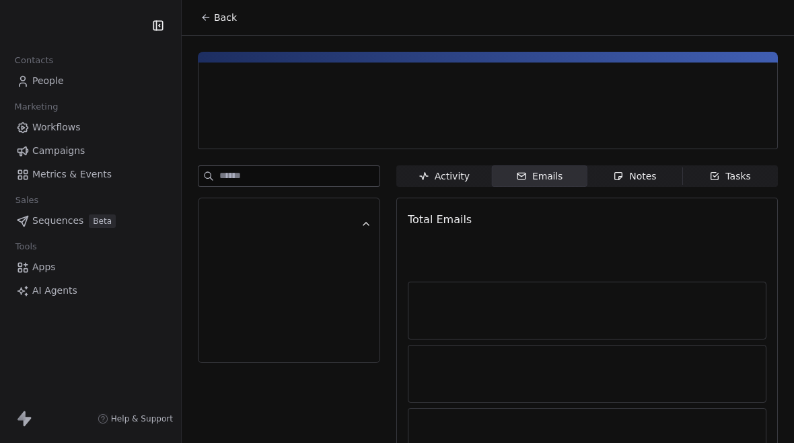 The image size is (794, 443). I want to click on span: Beta, so click(102, 221).